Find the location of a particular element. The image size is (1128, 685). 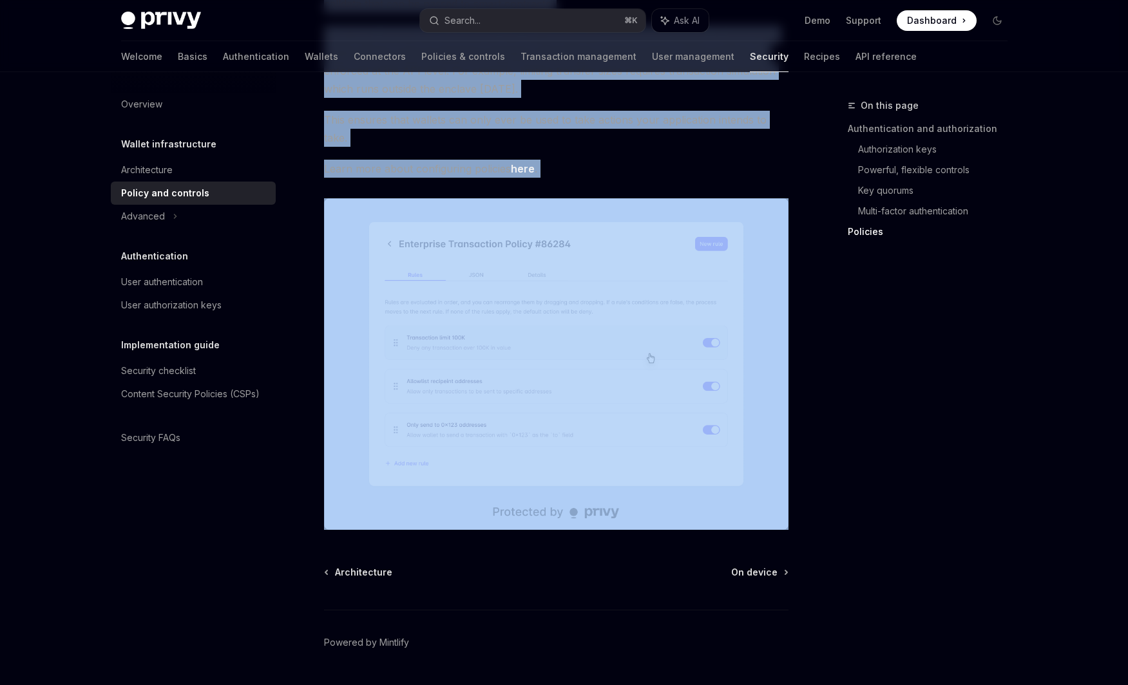

span: On this page is located at coordinates (890, 106).